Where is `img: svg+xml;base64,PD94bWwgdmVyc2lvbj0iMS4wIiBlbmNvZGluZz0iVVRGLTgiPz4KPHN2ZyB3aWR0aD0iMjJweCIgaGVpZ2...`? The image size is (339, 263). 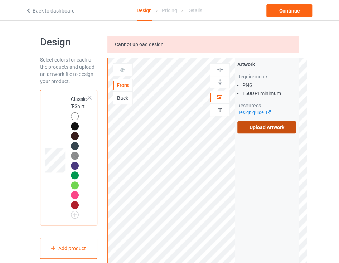 img: svg+xml;base64,PD94bWwgdmVyc2lvbj0iMS4wIiBlbmNvZGluZz0iVVRGLTgiPz4KPHN2ZyB3aWR0aD0iMjJweCIgaGVpZ2... is located at coordinates (75, 215).